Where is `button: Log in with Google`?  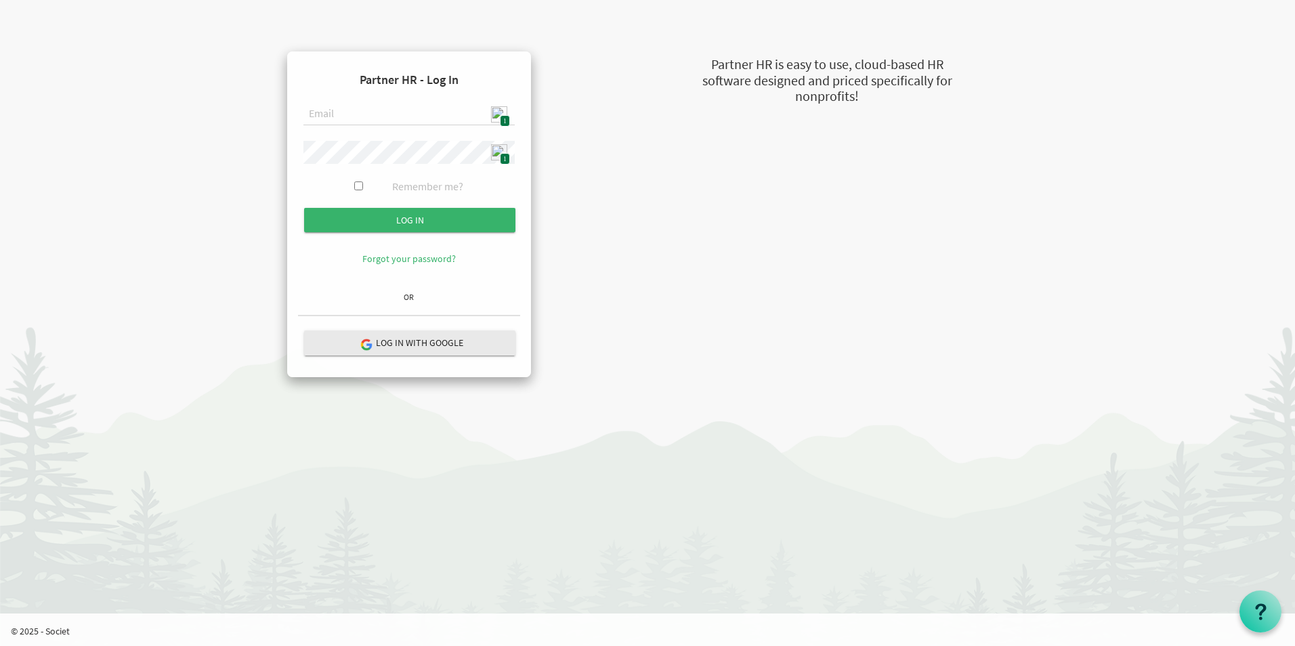
button: Log in with Google is located at coordinates (410, 343).